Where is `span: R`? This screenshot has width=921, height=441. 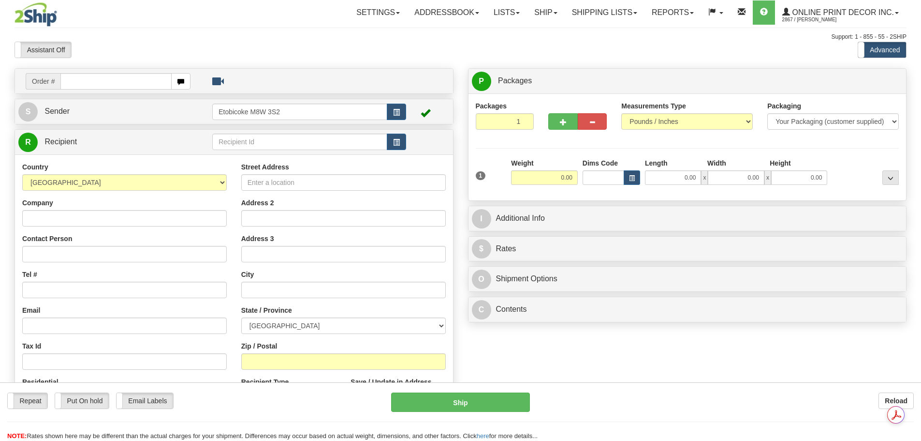 span: R is located at coordinates (28, 142).